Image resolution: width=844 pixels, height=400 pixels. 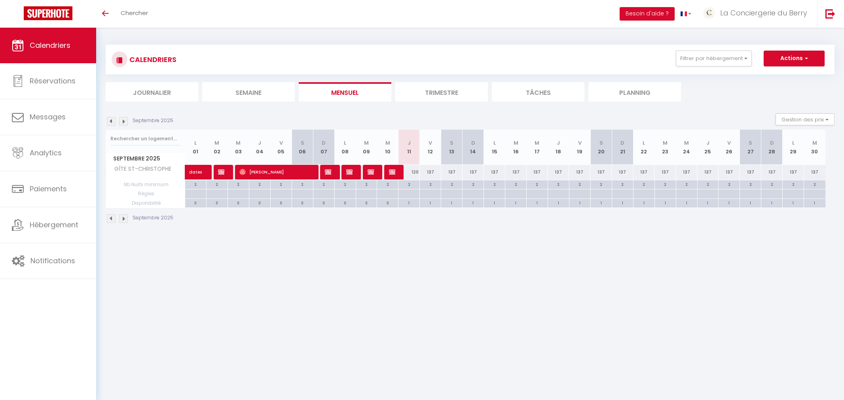 I want to click on th: 12, so click(x=430, y=147).